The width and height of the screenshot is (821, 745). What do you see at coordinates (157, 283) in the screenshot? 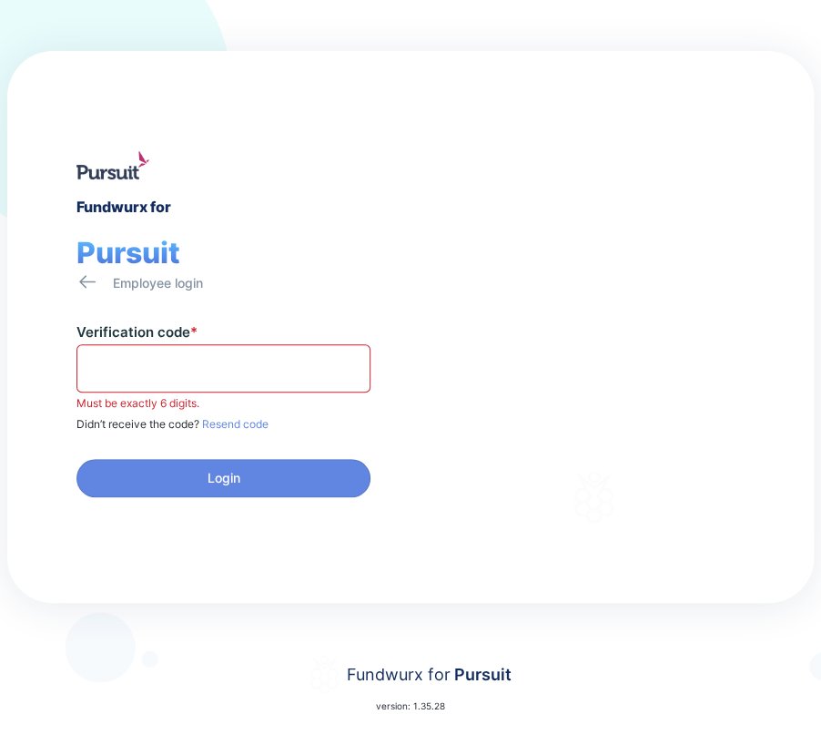
I see `div: Employee login` at bounding box center [157, 283].